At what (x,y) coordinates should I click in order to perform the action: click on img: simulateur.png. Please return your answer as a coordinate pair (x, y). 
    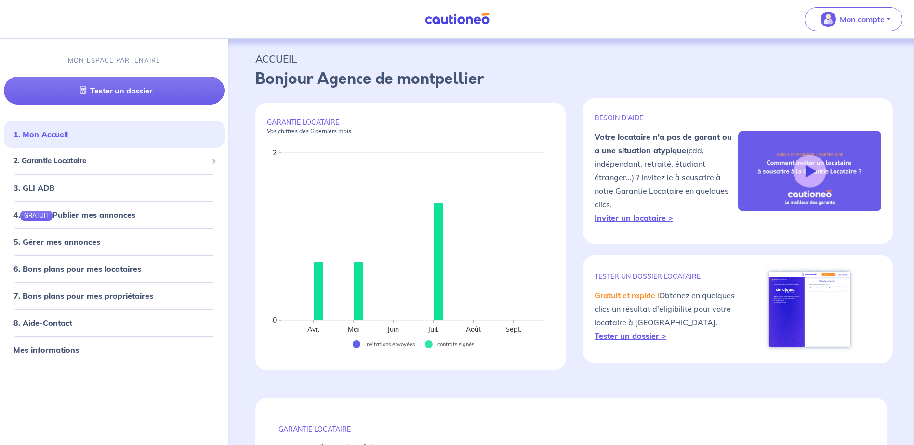
    Looking at the image, I should click on (809, 309).